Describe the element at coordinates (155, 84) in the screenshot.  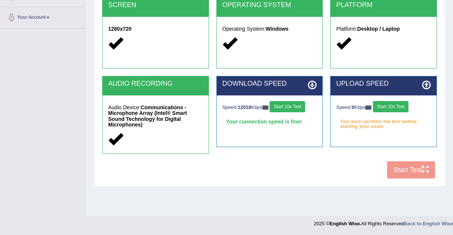
I see `h2: AUDIO RECORDING` at that location.